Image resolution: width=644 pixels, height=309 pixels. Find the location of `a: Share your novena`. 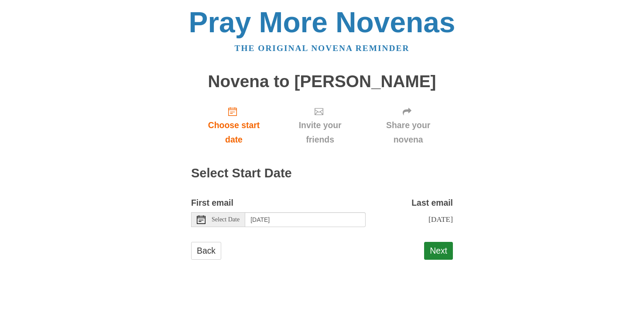

a: Share your novena is located at coordinates (408, 125).